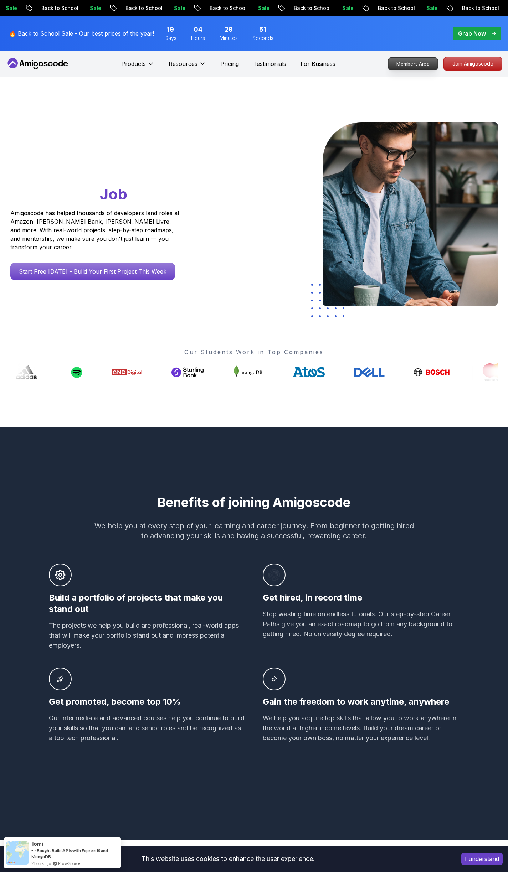 This screenshot has height=872, width=508. I want to click on span: Hours, so click(198, 38).